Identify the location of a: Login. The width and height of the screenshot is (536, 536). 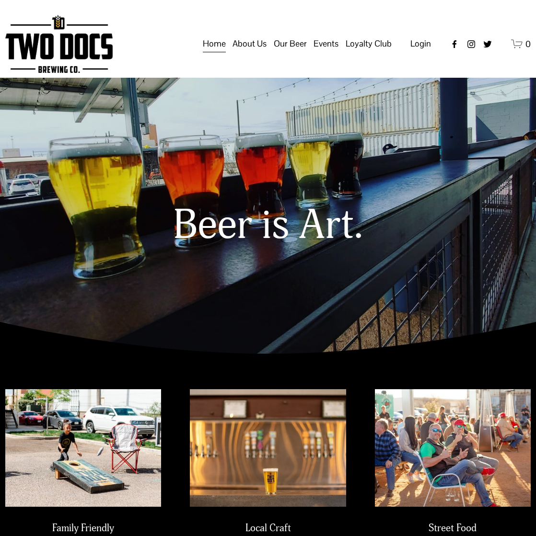
(420, 44).